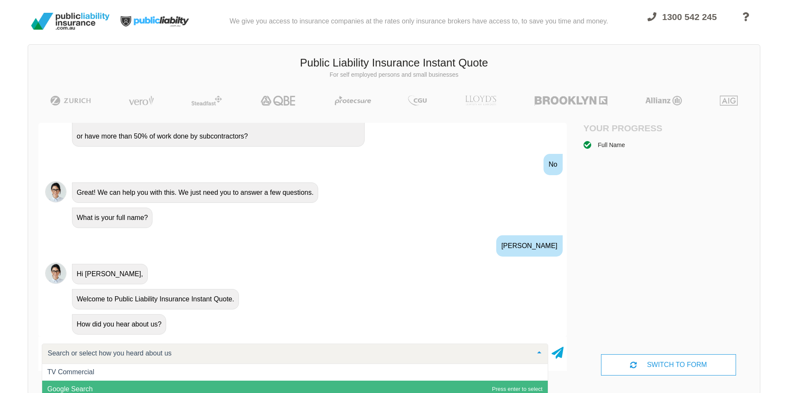 The width and height of the screenshot is (788, 393). Describe the element at coordinates (394, 75) in the screenshot. I see `p: For self employed persons and small businesses` at that location.